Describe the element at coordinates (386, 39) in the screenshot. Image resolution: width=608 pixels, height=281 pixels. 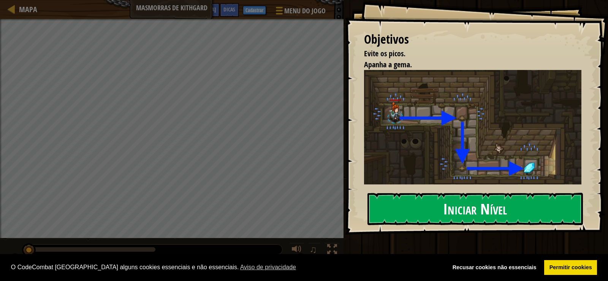
I see `font: Objetivos` at that location.